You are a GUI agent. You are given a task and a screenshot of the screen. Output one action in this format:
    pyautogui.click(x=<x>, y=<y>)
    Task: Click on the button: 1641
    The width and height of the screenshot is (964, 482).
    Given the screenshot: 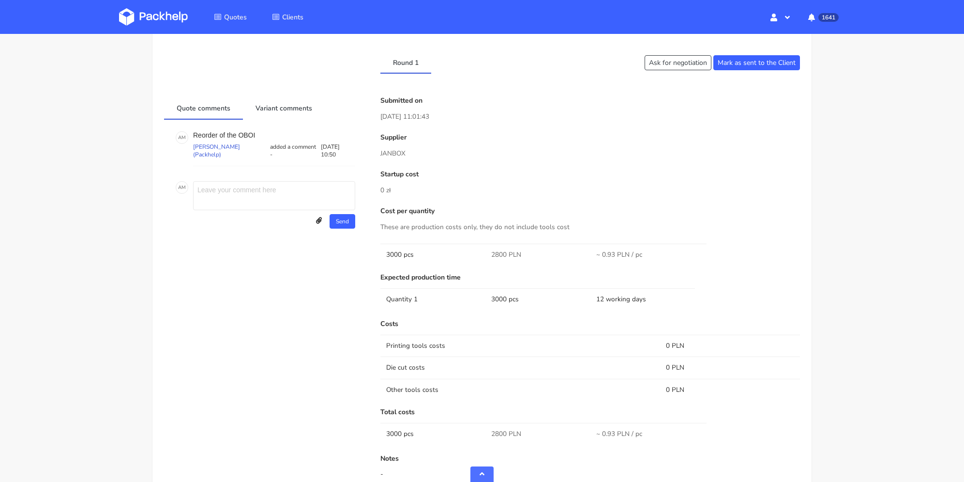 What is the action you would take?
    pyautogui.click(x=823, y=17)
    